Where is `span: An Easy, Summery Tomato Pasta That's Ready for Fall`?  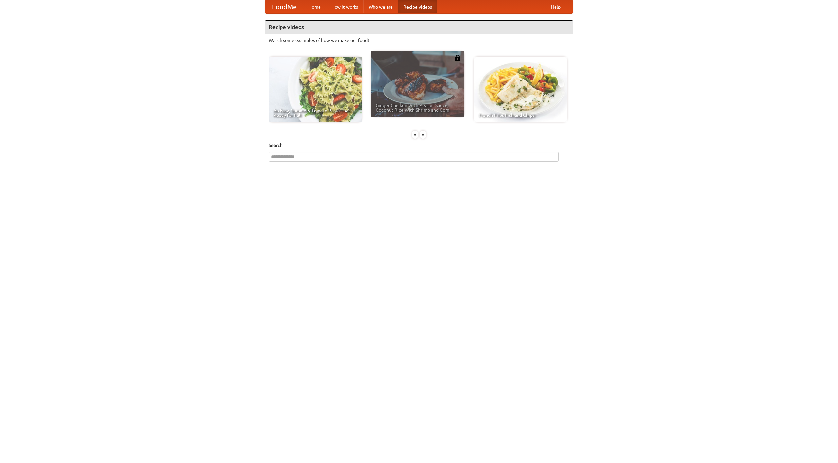
span: An Easy, Summery Tomato Pasta That's Ready for Fall is located at coordinates (315, 113).